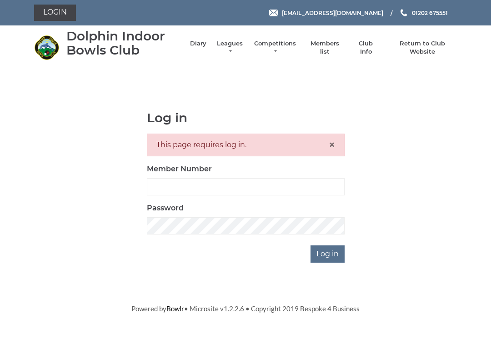  What do you see at coordinates (55, 13) in the screenshot?
I see `a: Login` at bounding box center [55, 13].